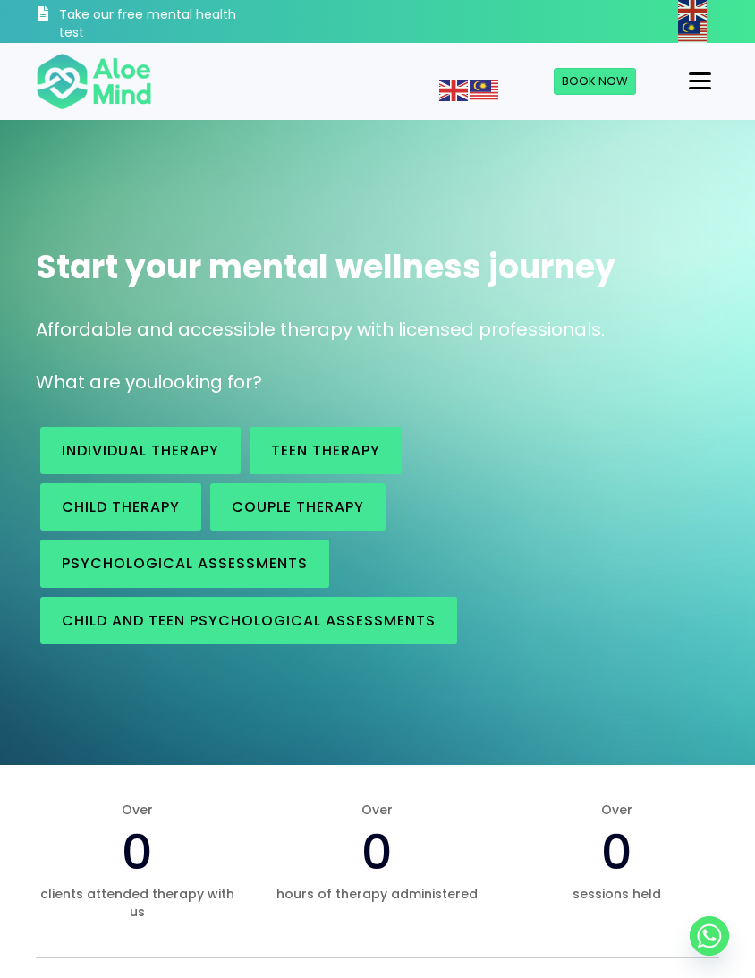 The width and height of the screenshot is (755, 978). Describe the element at coordinates (184, 563) in the screenshot. I see `span: Psychological assessments` at that location.